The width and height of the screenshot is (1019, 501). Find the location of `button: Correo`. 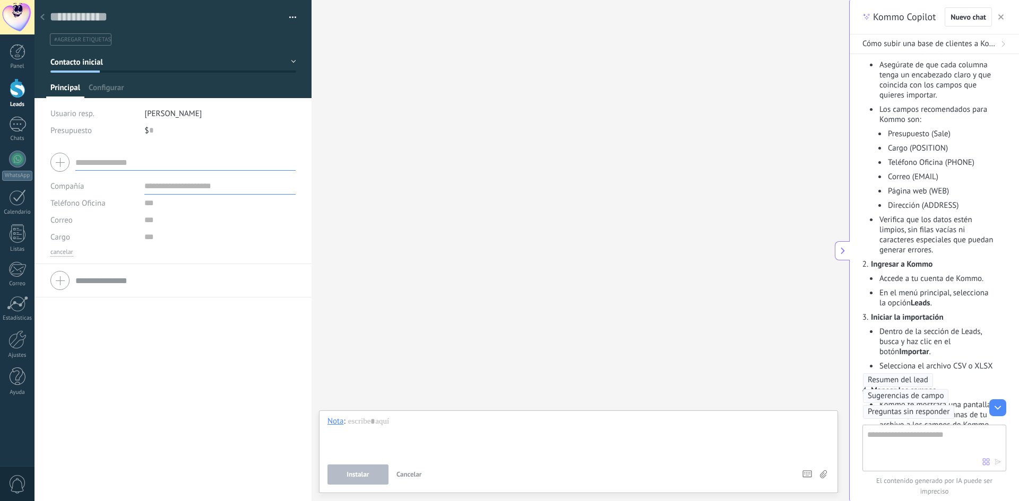

button: Correo is located at coordinates (62, 220).